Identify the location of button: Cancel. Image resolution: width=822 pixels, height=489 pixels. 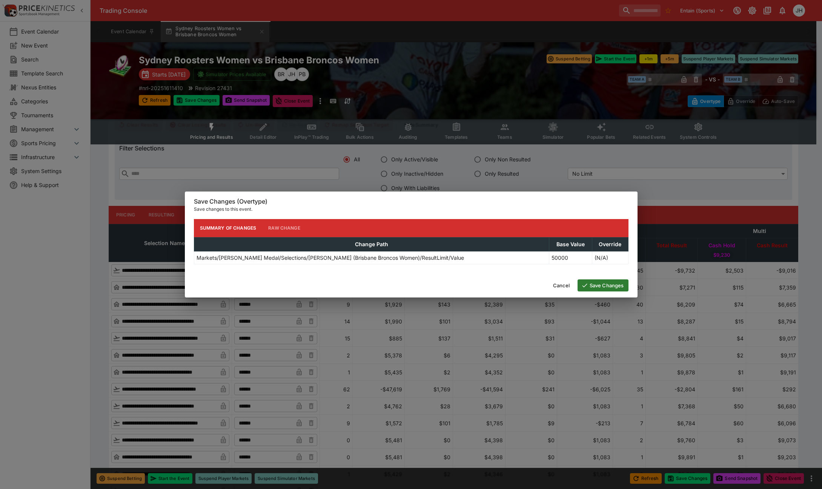
(562, 286).